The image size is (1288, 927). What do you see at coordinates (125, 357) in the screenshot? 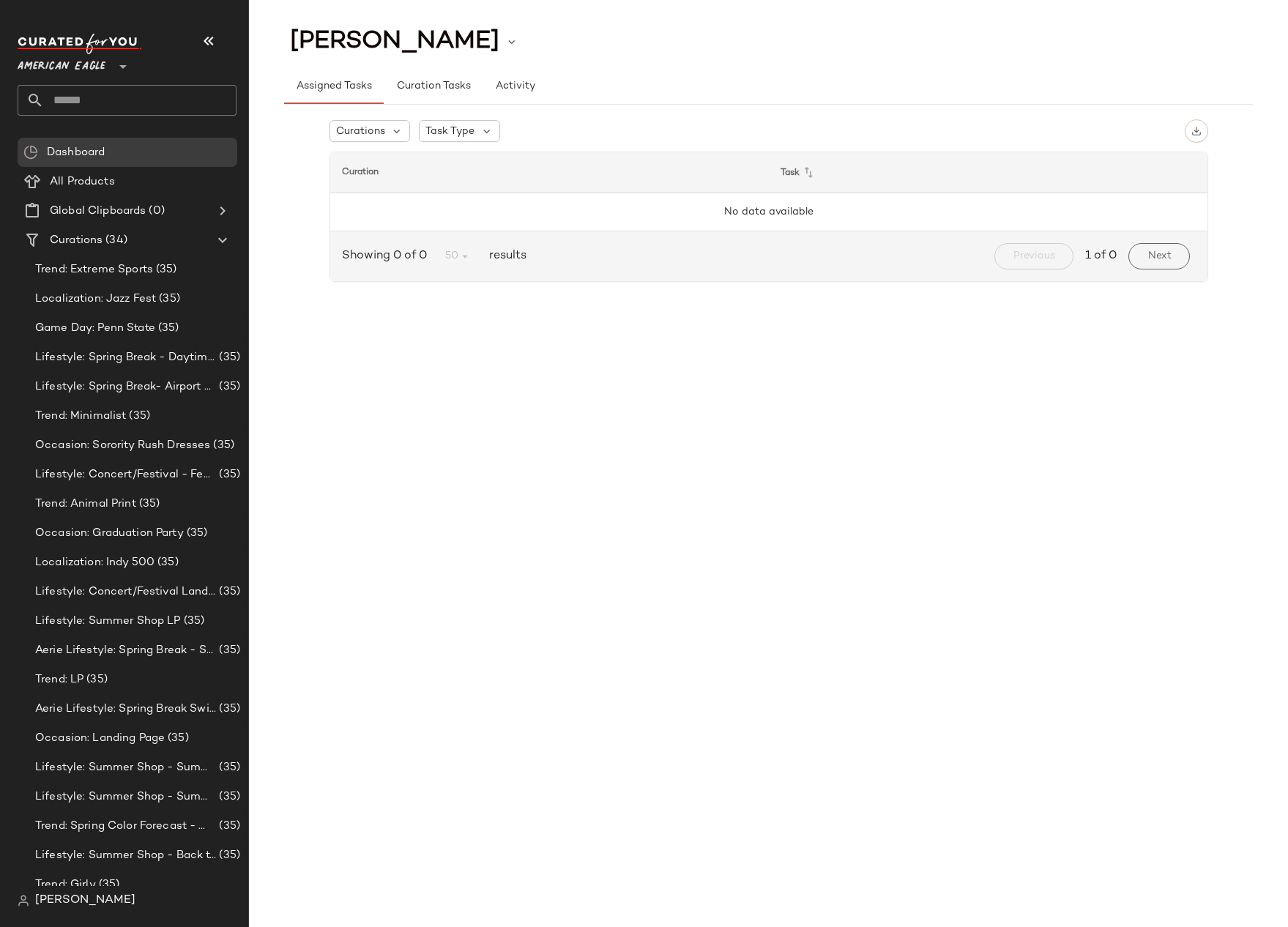
I see `span: Lifestyle: Spring Break - Daytime Casual` at bounding box center [125, 357].